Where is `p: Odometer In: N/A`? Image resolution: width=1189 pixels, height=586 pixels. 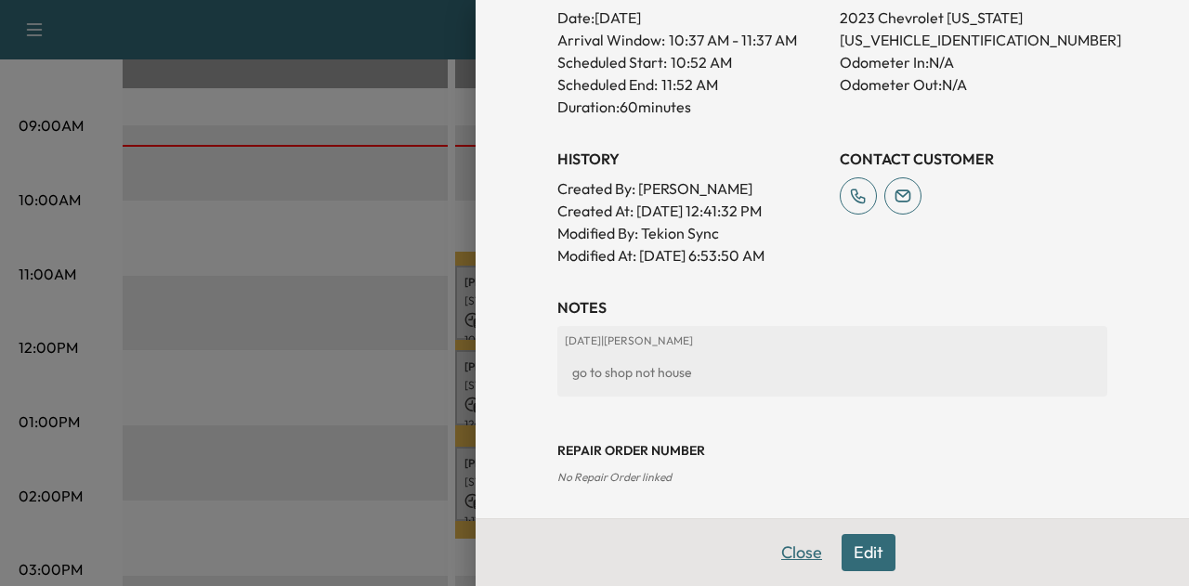 p: Odometer In: N/A is located at coordinates (974, 62).